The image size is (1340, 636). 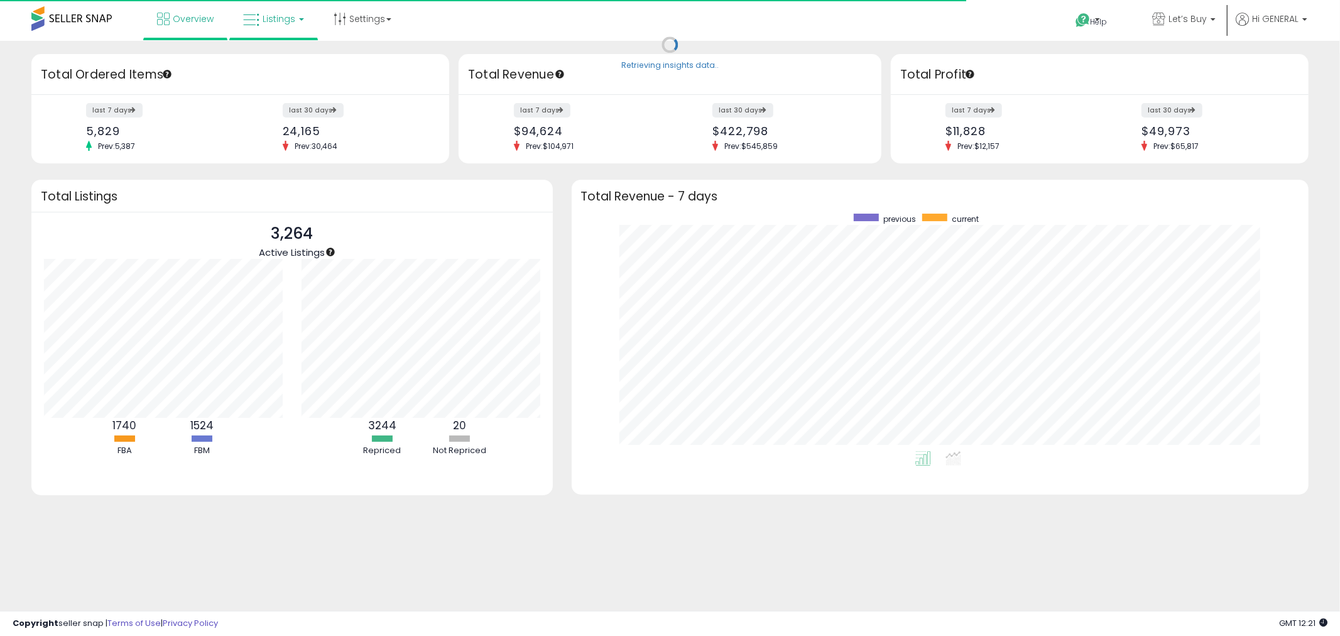 What do you see at coordinates (978, 146) in the screenshot?
I see `span: Prev: $12,157` at bounding box center [978, 146].